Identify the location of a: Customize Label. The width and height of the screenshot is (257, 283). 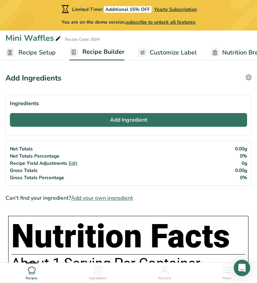
(168, 52).